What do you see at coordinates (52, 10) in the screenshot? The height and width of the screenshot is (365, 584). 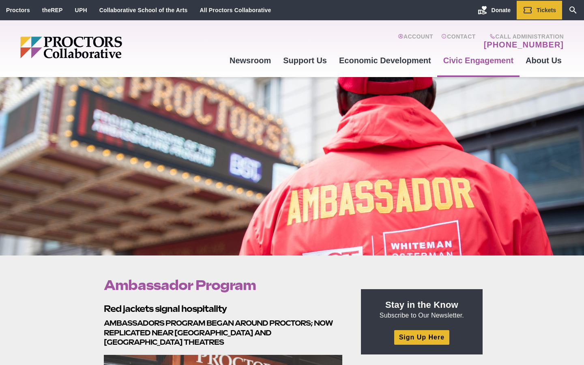 I see `a: theREP` at bounding box center [52, 10].